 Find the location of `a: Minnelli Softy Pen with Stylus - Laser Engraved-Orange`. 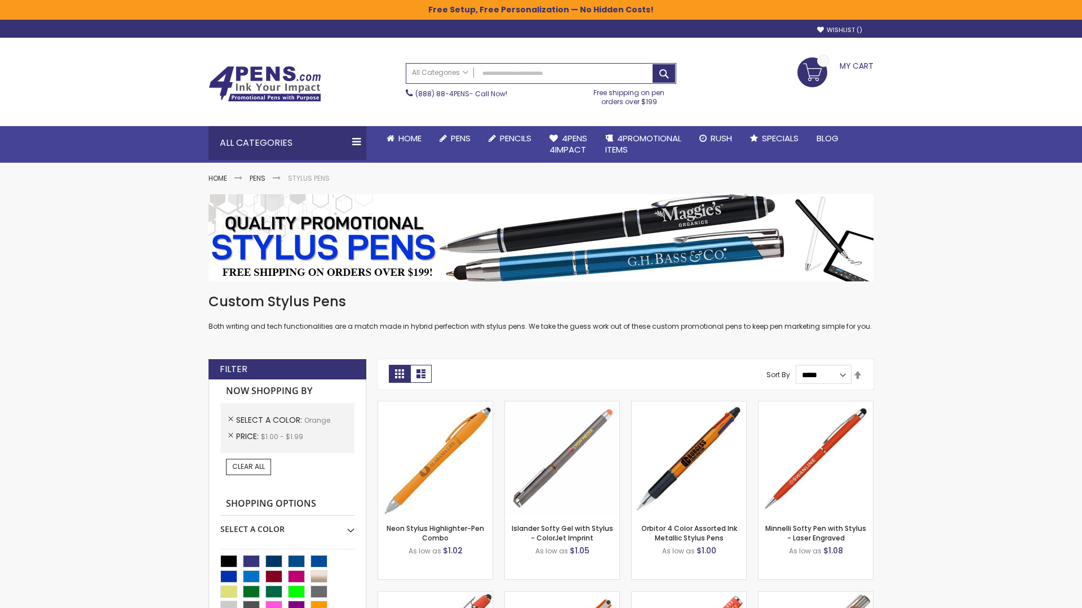

a: Minnelli Softy Pen with Stylus - Laser Engraved-Orange is located at coordinates (815, 406).